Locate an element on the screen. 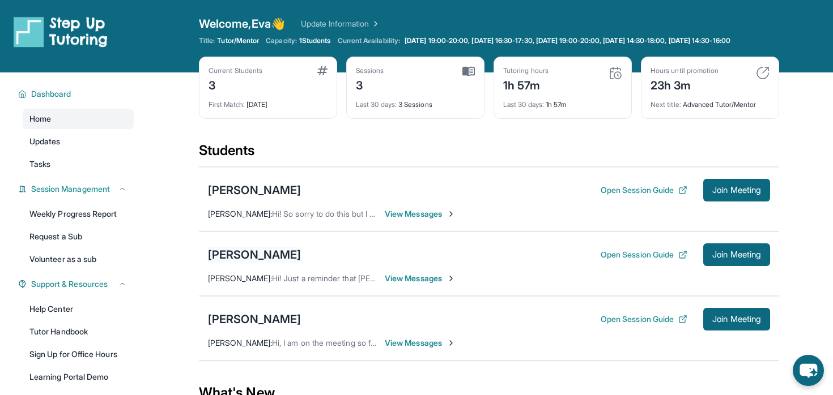 The image size is (833, 395). div: Students is located at coordinates (489, 154).